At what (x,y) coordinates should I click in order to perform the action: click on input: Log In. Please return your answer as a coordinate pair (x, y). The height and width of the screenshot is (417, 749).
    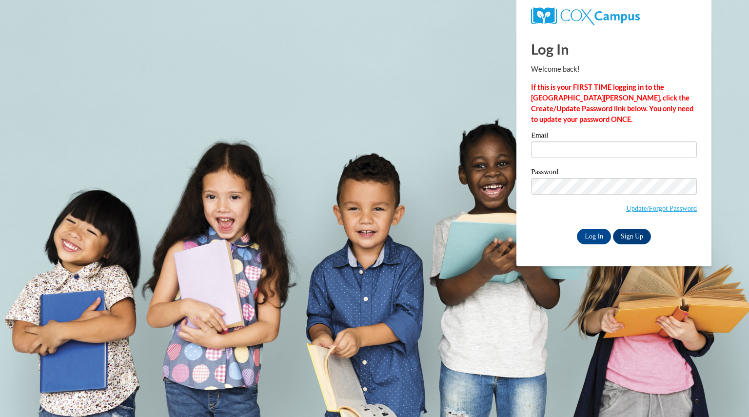
    Looking at the image, I should click on (594, 236).